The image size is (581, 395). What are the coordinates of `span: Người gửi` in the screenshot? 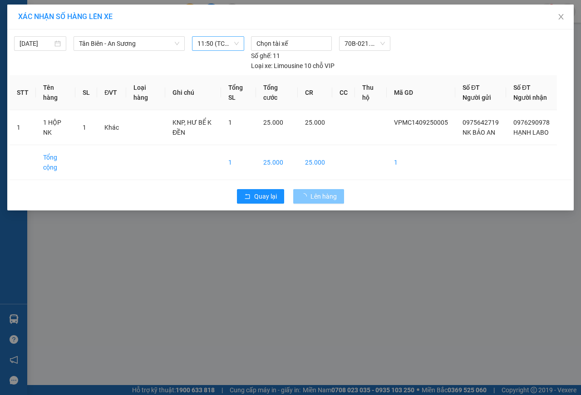 It's located at (477, 98).